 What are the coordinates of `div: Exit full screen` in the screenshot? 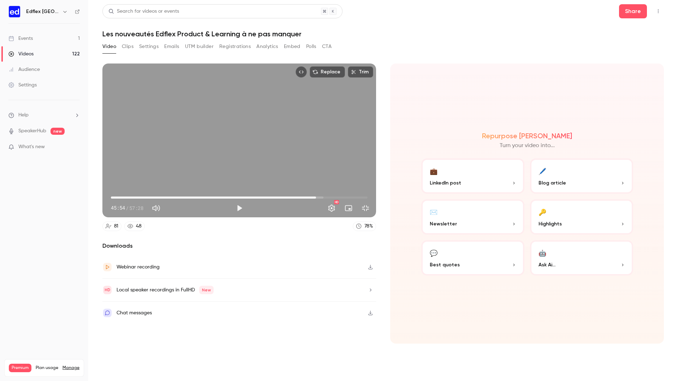 It's located at (365, 208).